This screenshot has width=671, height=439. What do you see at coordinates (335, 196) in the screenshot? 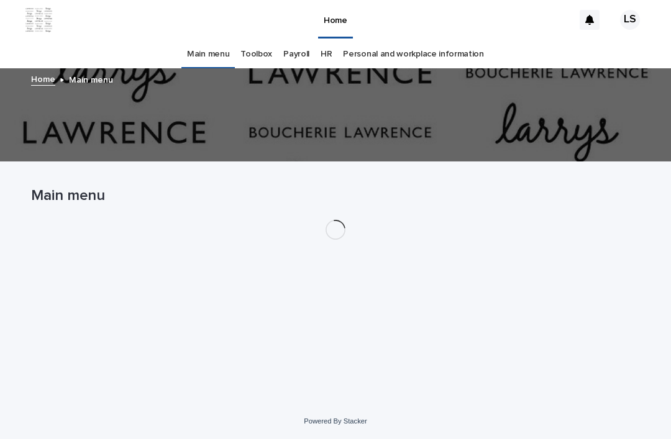
I see `h1: Main menu` at bounding box center [335, 196].